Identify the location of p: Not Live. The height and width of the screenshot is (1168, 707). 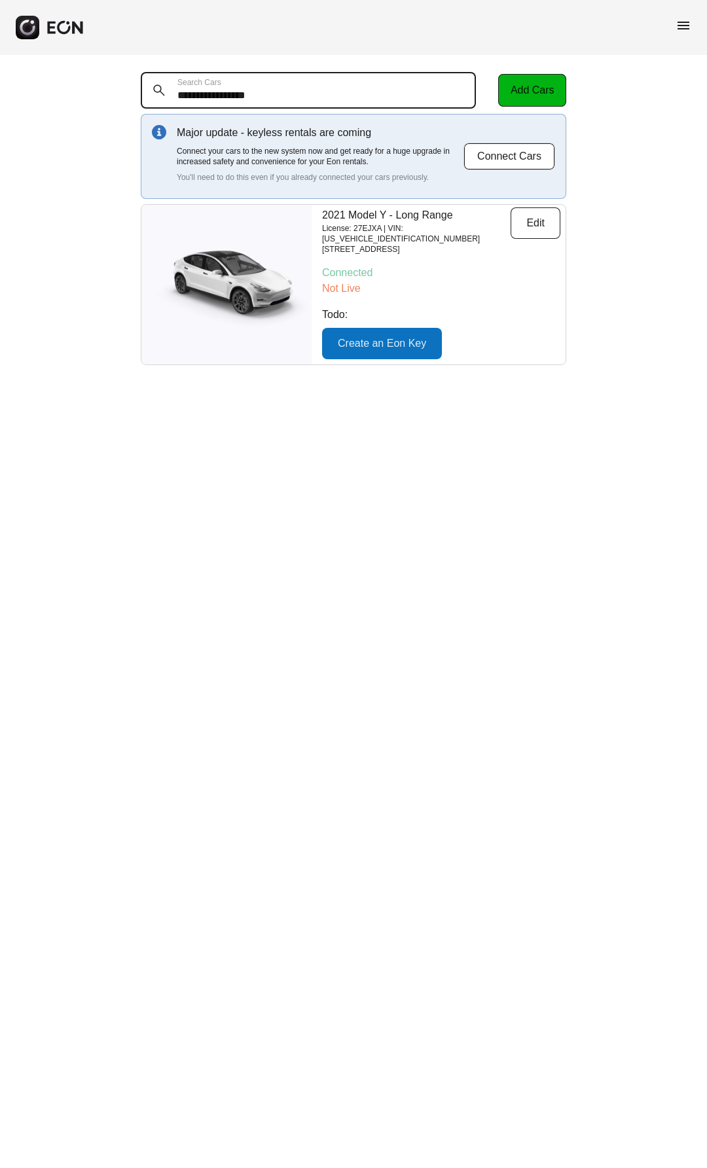
(441, 289).